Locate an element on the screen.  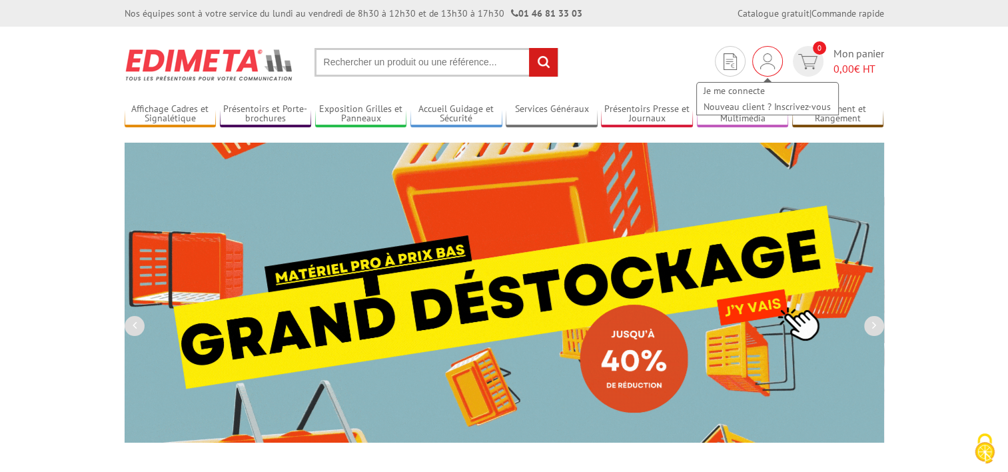
strong: 01 46 81 33 03 is located at coordinates (546, 13).